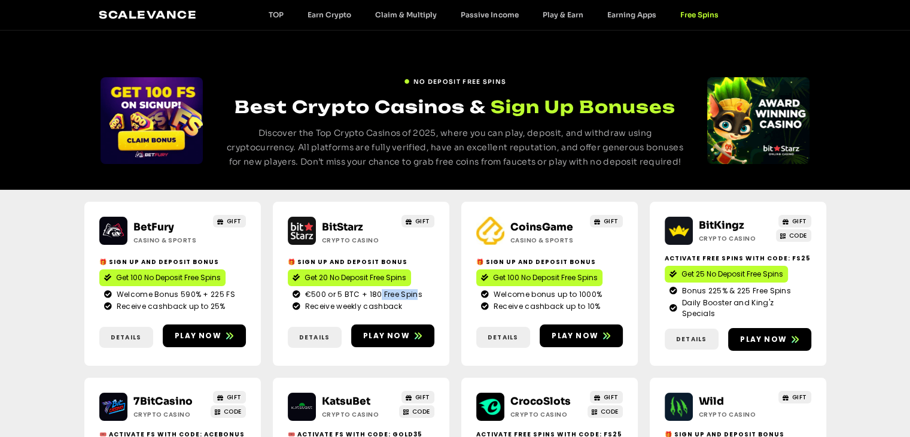  What do you see at coordinates (489, 14) in the screenshot?
I see `a: Passive Income` at bounding box center [489, 14].